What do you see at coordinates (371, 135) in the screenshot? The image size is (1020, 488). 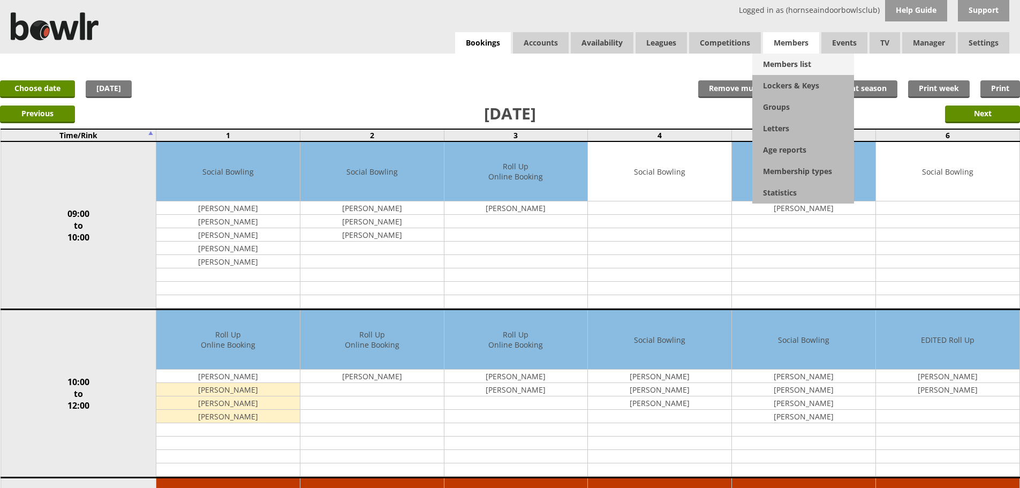 I see `td: 2` at bounding box center [371, 135].